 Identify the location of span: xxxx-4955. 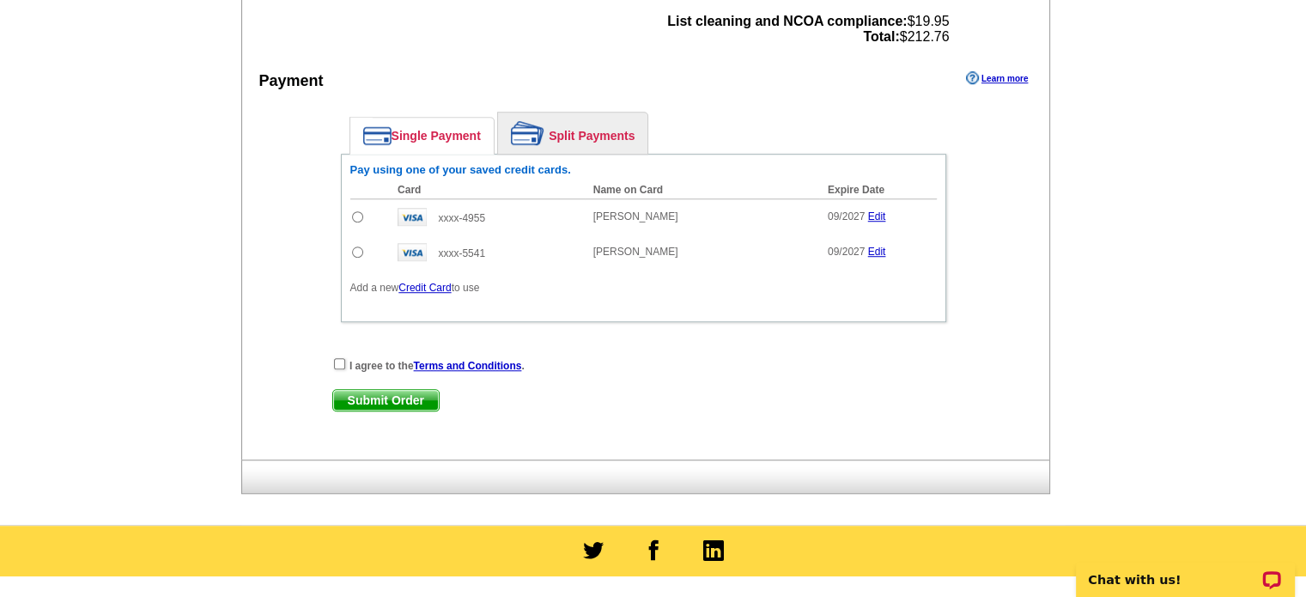
(461, 218).